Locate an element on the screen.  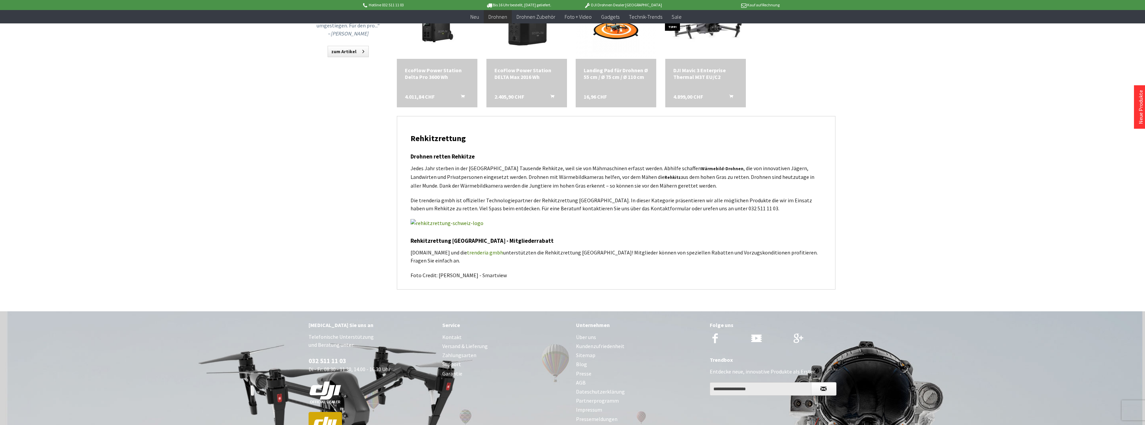
a: Kontakt is located at coordinates (506, 337).